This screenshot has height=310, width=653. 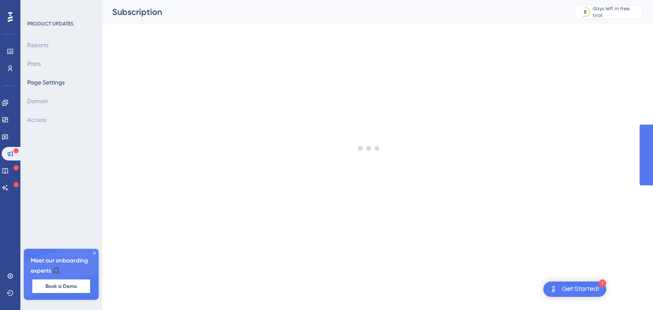 I want to click on button: Reports, so click(x=38, y=45).